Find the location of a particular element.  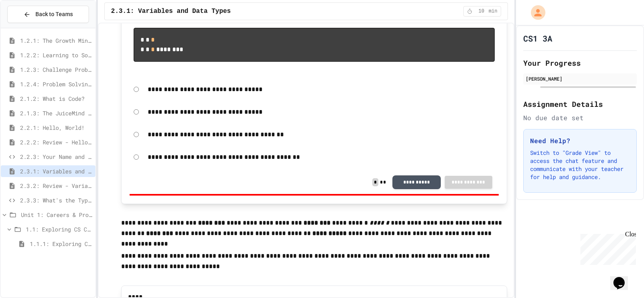

div: No due date set is located at coordinates (580, 118).